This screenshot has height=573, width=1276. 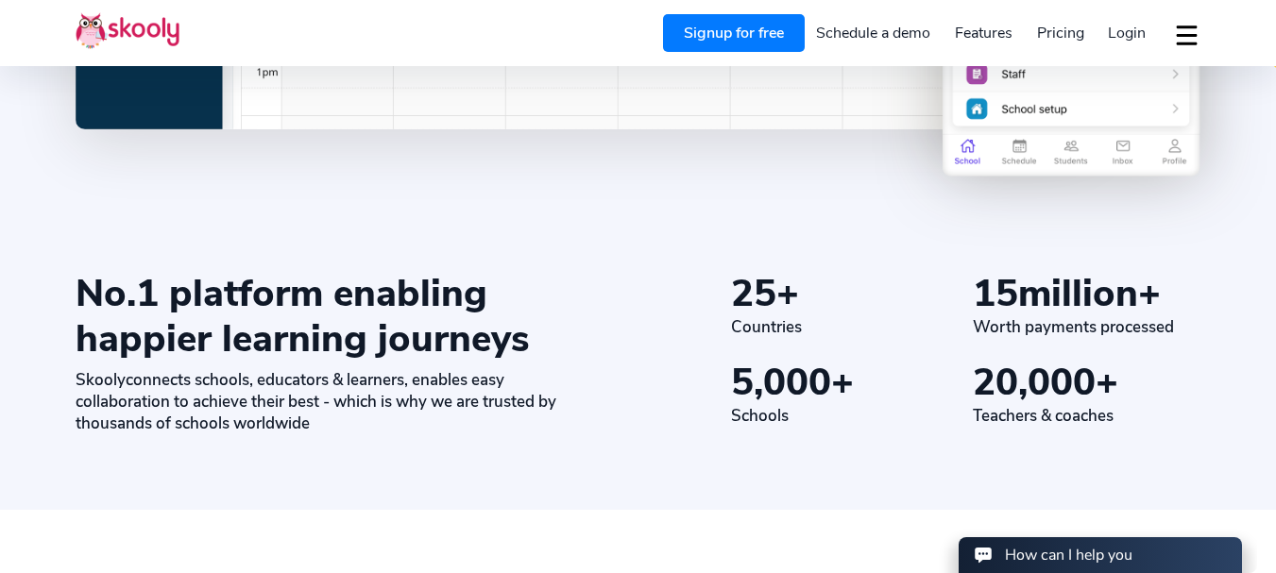 What do you see at coordinates (983, 33) in the screenshot?
I see `a: Features` at bounding box center [983, 33].